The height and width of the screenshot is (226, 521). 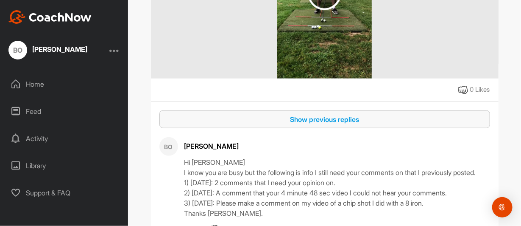 I want to click on div: Home, so click(x=64, y=84).